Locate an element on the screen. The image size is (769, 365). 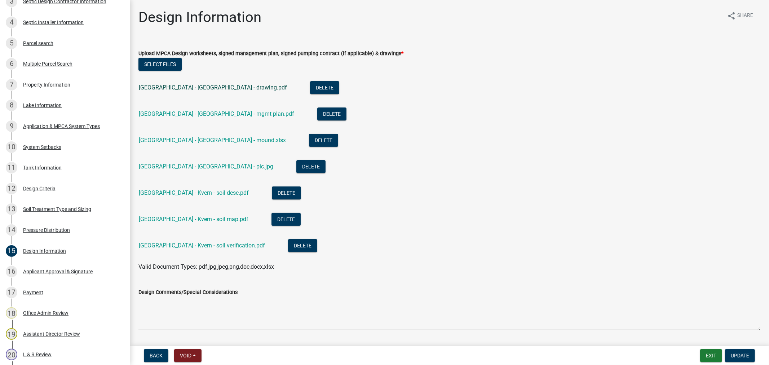
div: 9 is located at coordinates (12, 126).